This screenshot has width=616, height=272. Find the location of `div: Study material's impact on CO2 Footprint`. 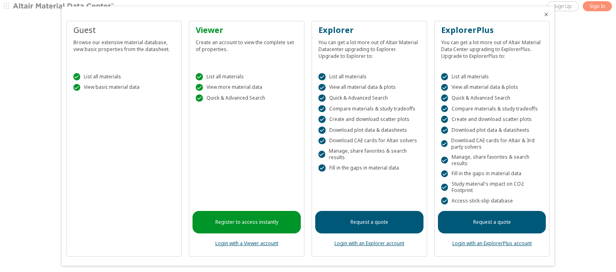

div: Study material's impact on CO2 Footprint is located at coordinates (492, 187).